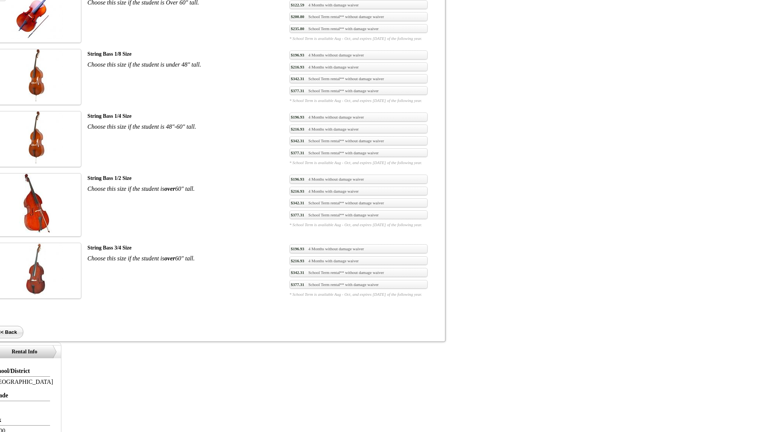  What do you see at coordinates (37, 269) in the screenshot?
I see `img: th_1fc34dab4bdaff02a3697e89cb8f30dd_1340462126BassDoublethreeqtr.jpg` at bounding box center [37, 269].